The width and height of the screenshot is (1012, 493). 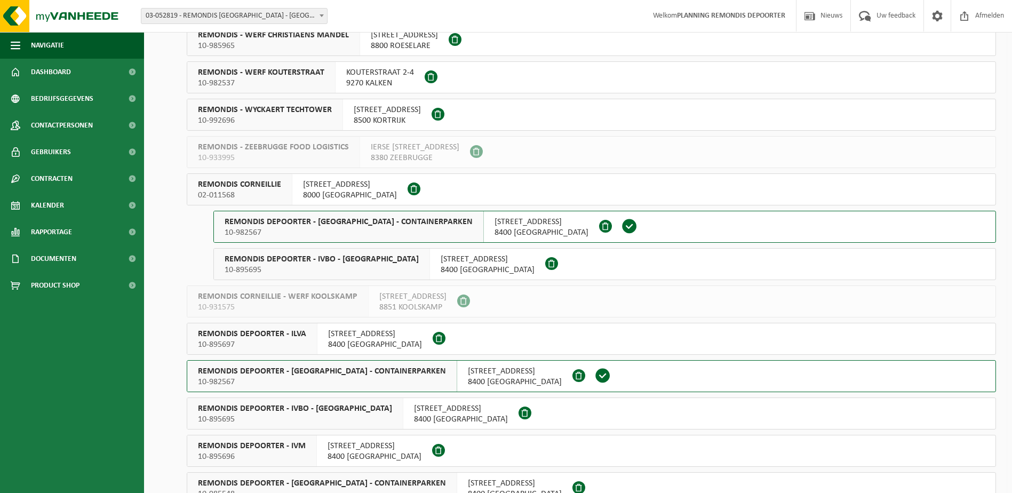 I want to click on span: REMONDIS - WYCKAERT TECHTOWER, so click(x=265, y=110).